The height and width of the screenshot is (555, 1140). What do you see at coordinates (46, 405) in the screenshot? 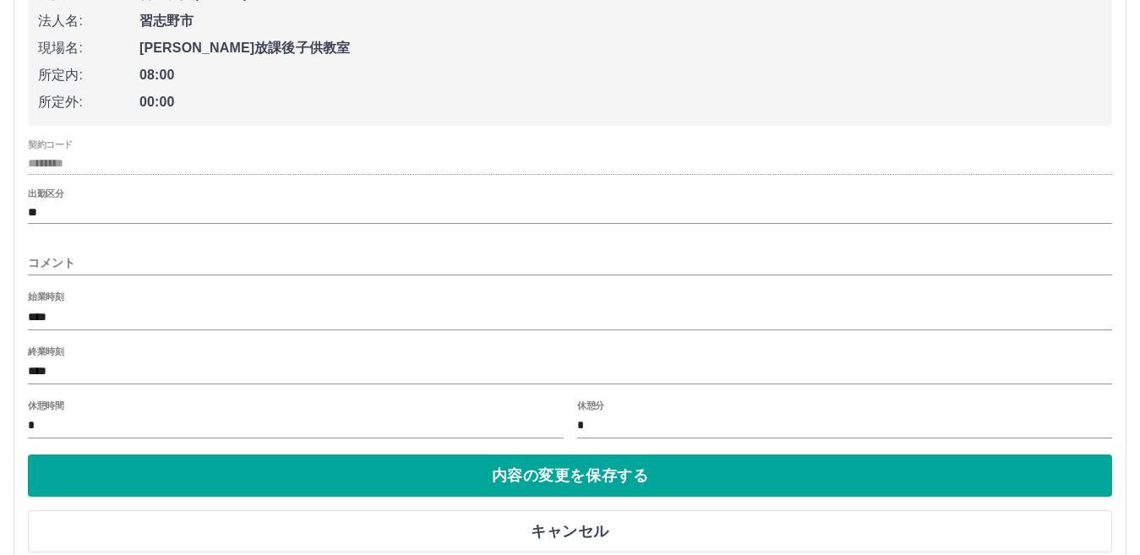
I see `label: 休憩時間` at bounding box center [46, 405].